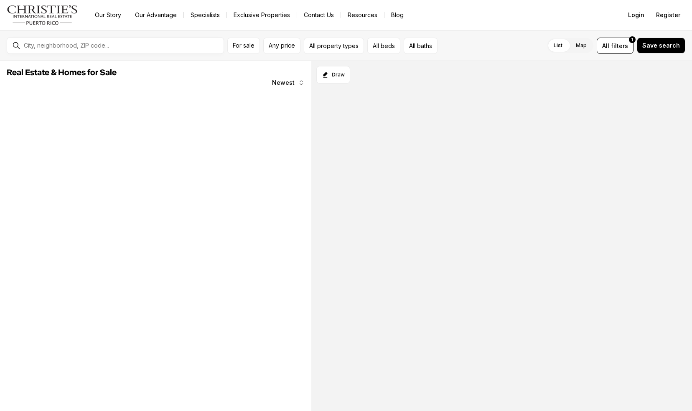  Describe the element at coordinates (661, 46) in the screenshot. I see `button: Save search` at that location.